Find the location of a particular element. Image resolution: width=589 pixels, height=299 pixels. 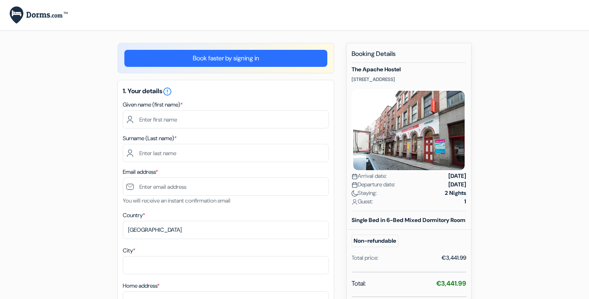

span: Guest: is located at coordinates (362, 201).